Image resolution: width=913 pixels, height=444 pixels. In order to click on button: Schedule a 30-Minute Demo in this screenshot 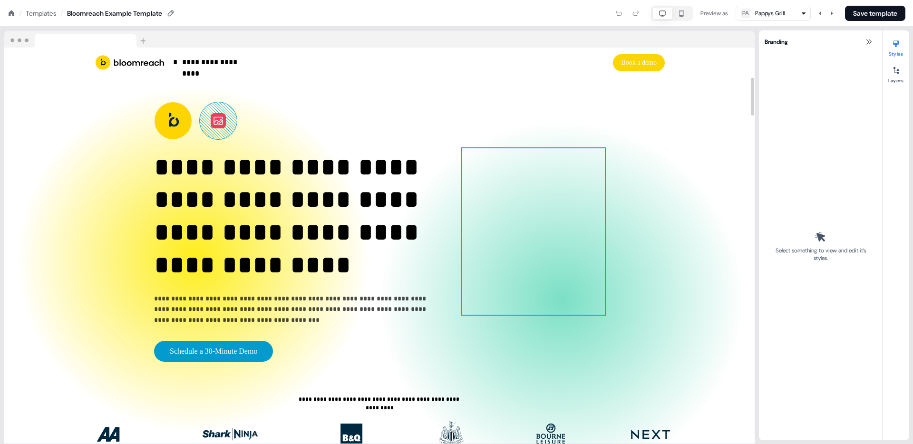, I will do `click(213, 351)`.